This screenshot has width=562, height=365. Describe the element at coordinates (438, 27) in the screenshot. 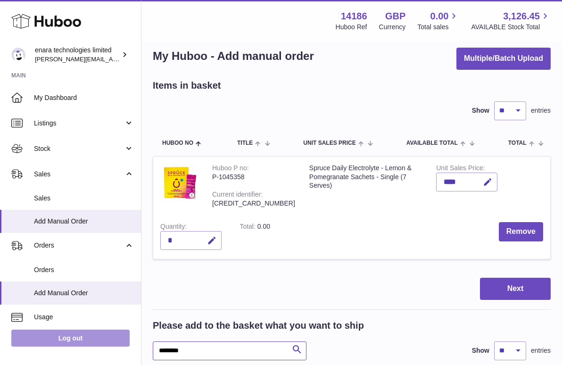

I see `span: Total sales` at that location.